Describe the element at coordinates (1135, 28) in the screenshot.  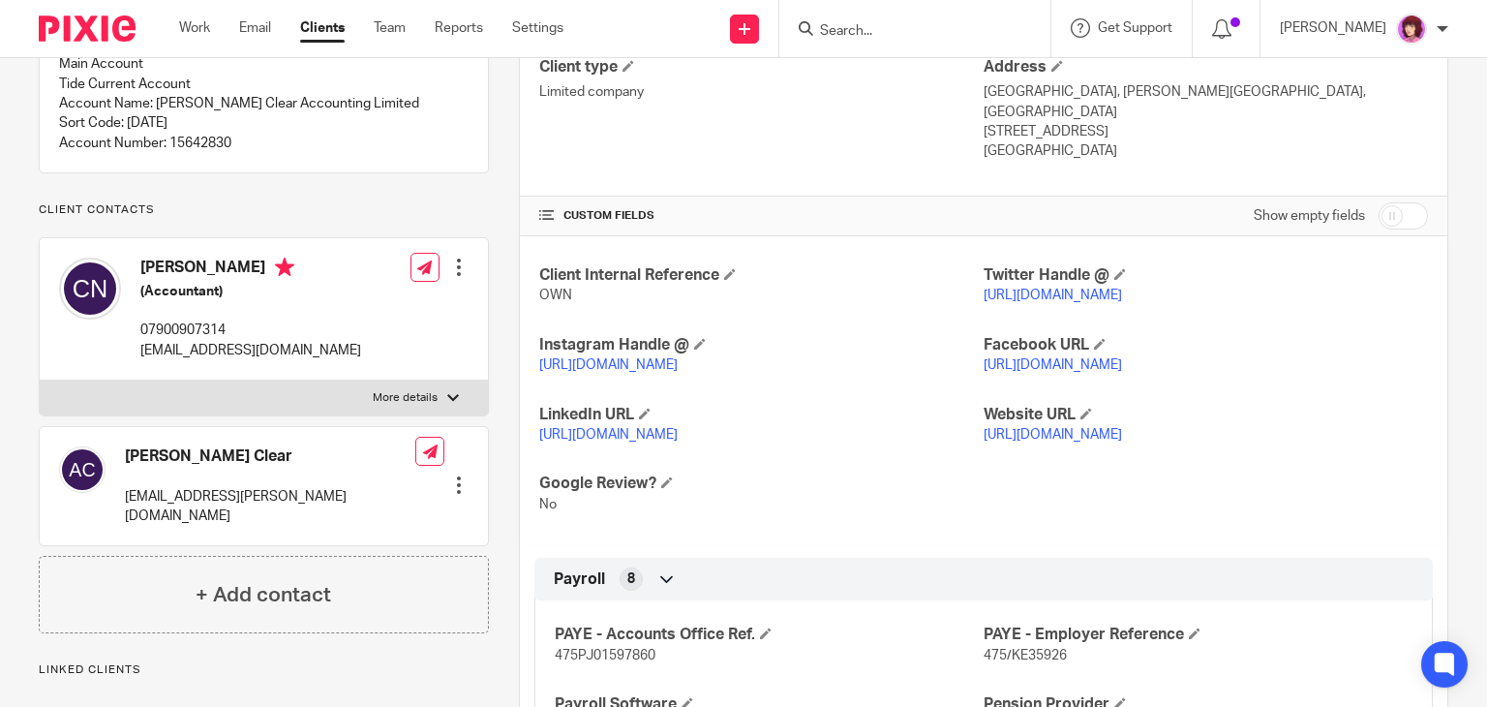
I see `span: Get Support` at that location.